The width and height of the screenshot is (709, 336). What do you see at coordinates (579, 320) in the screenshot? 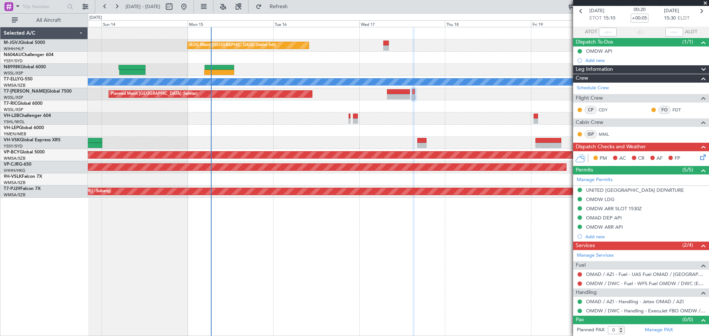
I see `span: Pax` at bounding box center [579, 320].